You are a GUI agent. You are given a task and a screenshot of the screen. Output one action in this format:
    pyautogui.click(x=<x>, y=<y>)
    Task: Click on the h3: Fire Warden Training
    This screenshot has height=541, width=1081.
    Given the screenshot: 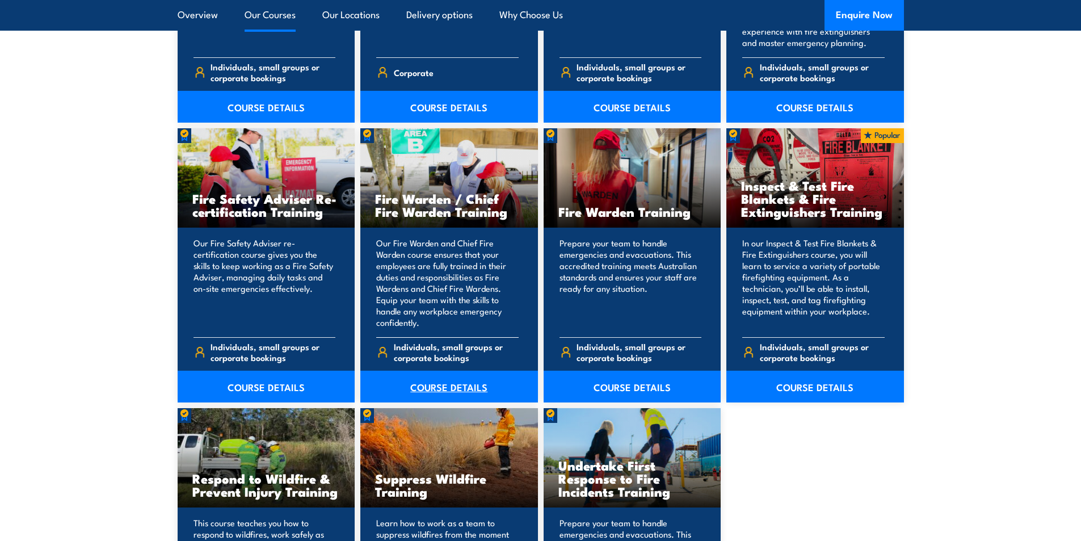 What is the action you would take?
    pyautogui.click(x=632, y=211)
    